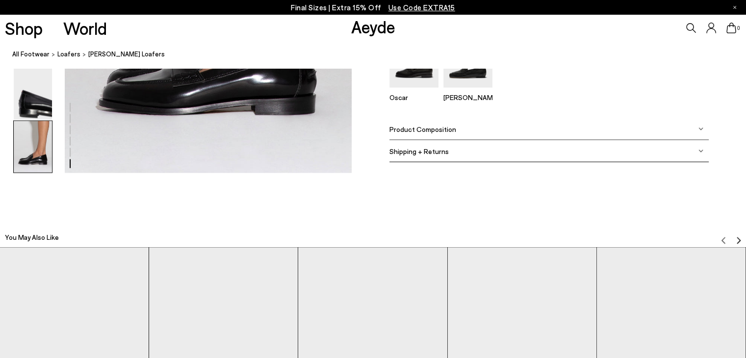 This screenshot has height=358, width=746. I want to click on span: Product Composition, so click(423, 129).